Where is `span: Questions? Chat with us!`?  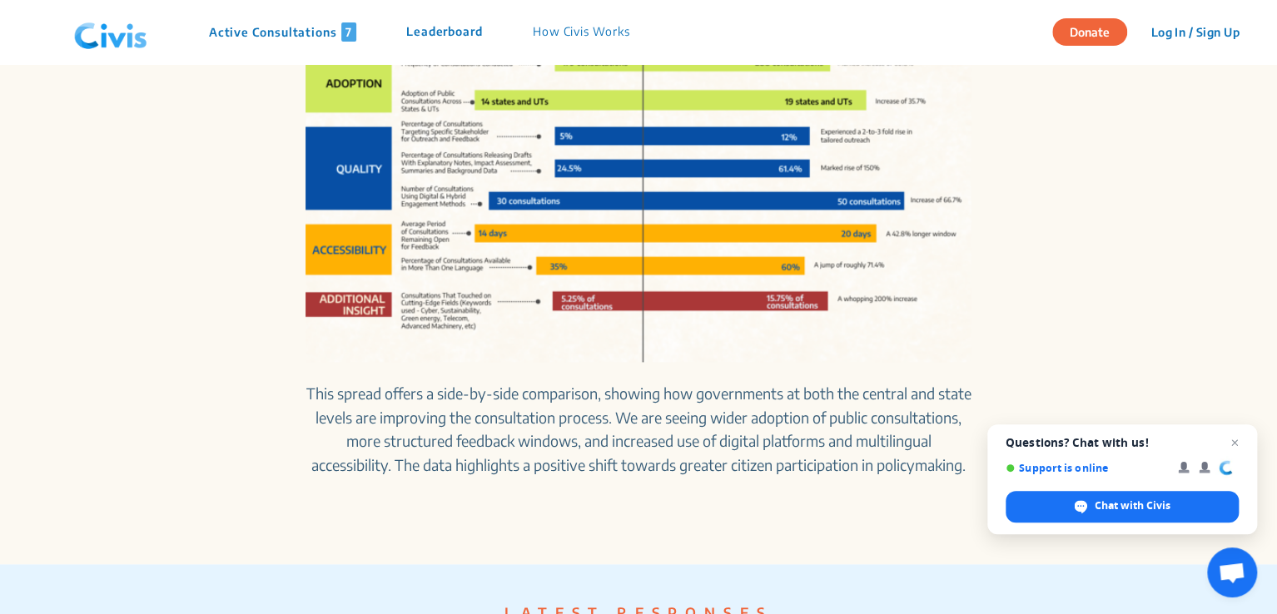 span: Questions? Chat with us! is located at coordinates (1122, 443).